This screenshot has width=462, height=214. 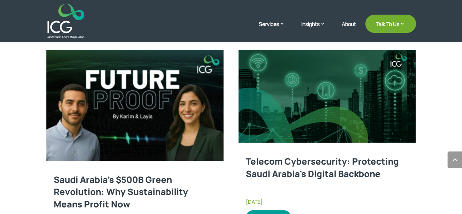 I want to click on a: Telecom Cybersecurity: Protecting Saudi Arabia’s Digital Backbone, so click(x=322, y=167).